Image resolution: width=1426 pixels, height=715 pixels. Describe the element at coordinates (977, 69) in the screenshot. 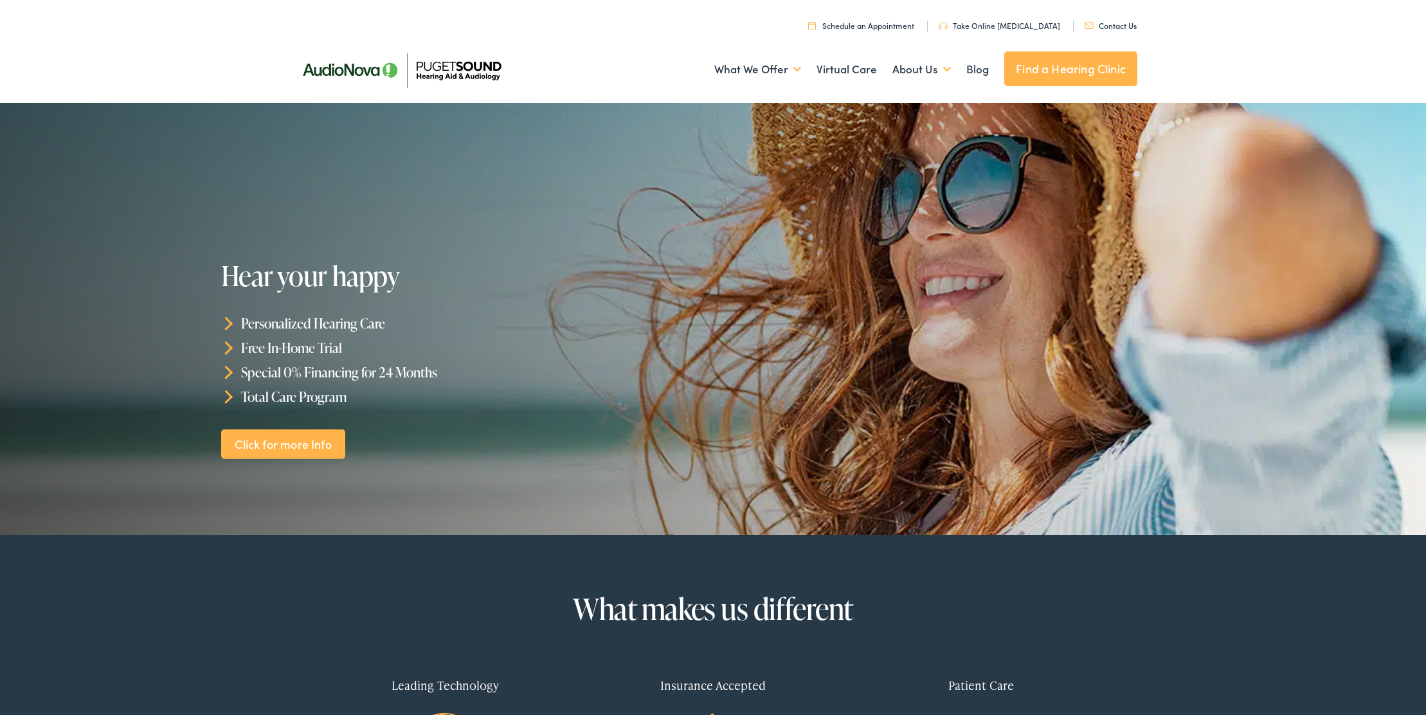

I see `a: Blog` at that location.